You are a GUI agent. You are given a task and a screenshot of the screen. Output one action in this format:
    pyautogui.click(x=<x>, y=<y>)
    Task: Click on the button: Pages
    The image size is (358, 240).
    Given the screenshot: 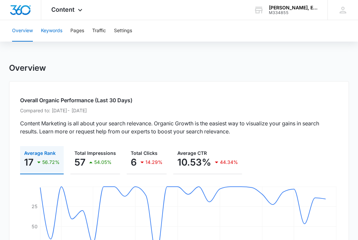 What is the action you would take?
    pyautogui.click(x=77, y=31)
    